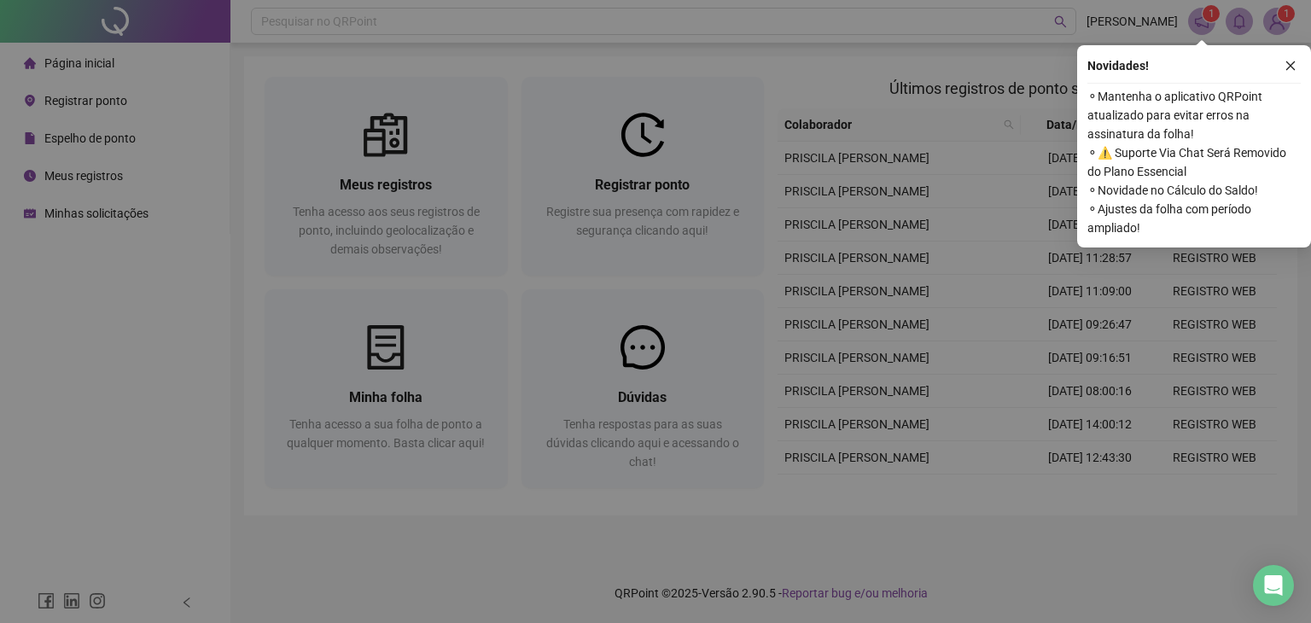  I want to click on div: Open Intercom Messenger, so click(1273, 585).